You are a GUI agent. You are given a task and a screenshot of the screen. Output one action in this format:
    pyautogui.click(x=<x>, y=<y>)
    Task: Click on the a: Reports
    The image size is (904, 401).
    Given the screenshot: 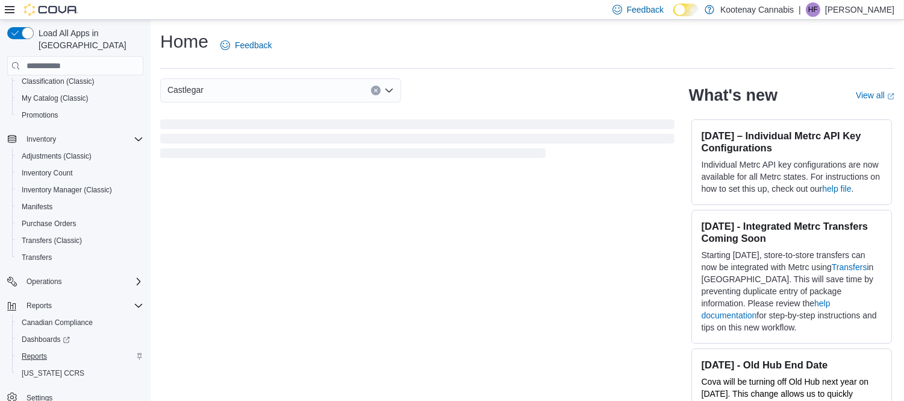 What is the action you would take?
    pyautogui.click(x=34, y=356)
    